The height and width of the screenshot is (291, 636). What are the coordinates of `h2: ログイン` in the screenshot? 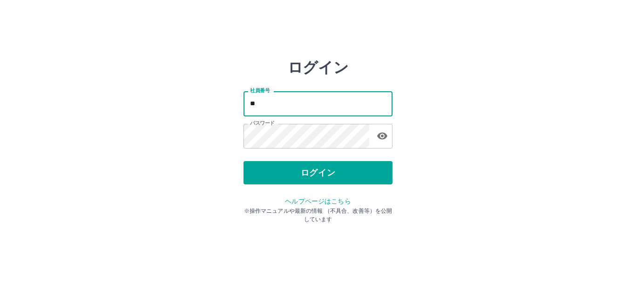 It's located at (318, 68).